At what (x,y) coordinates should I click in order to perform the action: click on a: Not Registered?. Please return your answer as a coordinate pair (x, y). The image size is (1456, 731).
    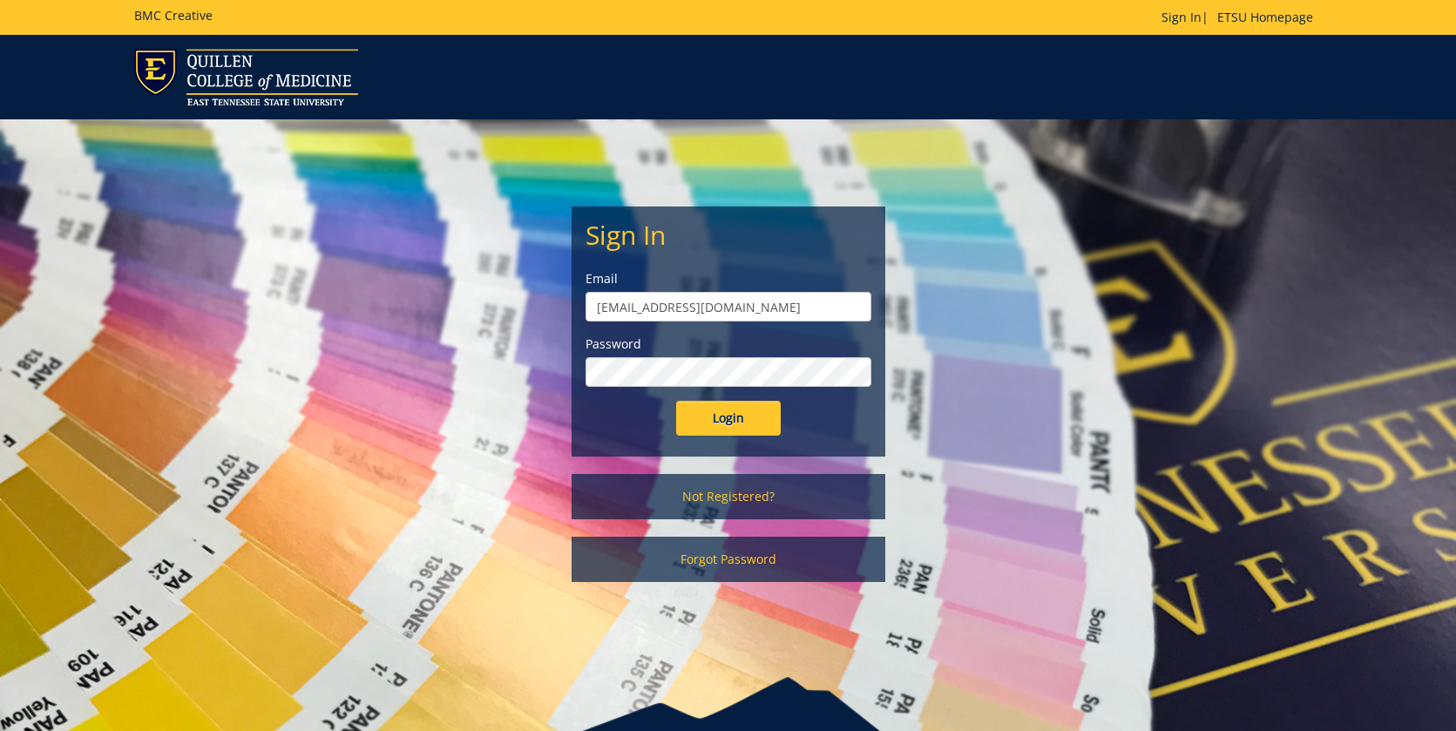
    Looking at the image, I should click on (729, 497).